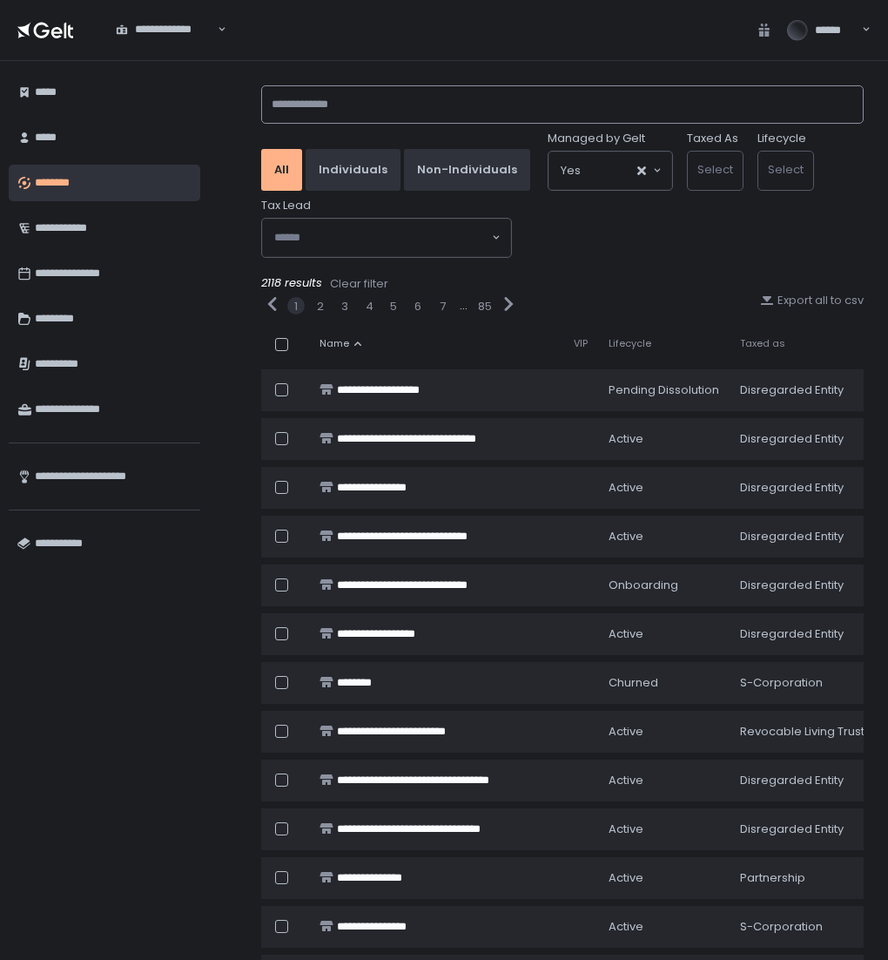 The height and width of the screenshot is (960, 888). I want to click on span: Name, so click(334, 343).